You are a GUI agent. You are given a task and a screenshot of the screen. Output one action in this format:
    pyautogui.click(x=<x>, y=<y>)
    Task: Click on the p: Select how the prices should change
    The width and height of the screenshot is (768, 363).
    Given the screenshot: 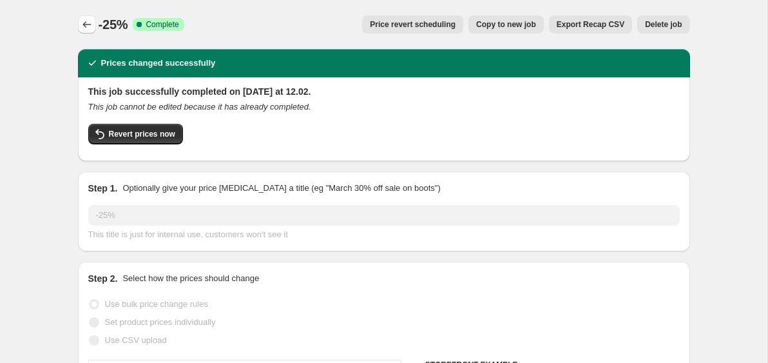 What is the action you would take?
    pyautogui.click(x=191, y=278)
    